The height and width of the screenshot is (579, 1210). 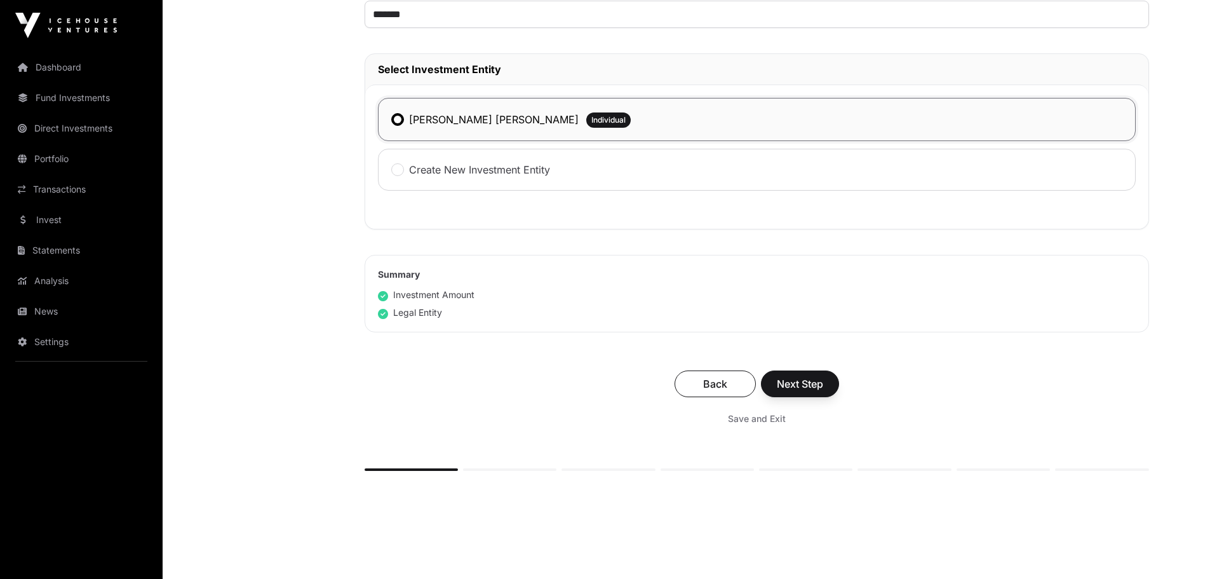 I want to click on a: Settings, so click(x=81, y=342).